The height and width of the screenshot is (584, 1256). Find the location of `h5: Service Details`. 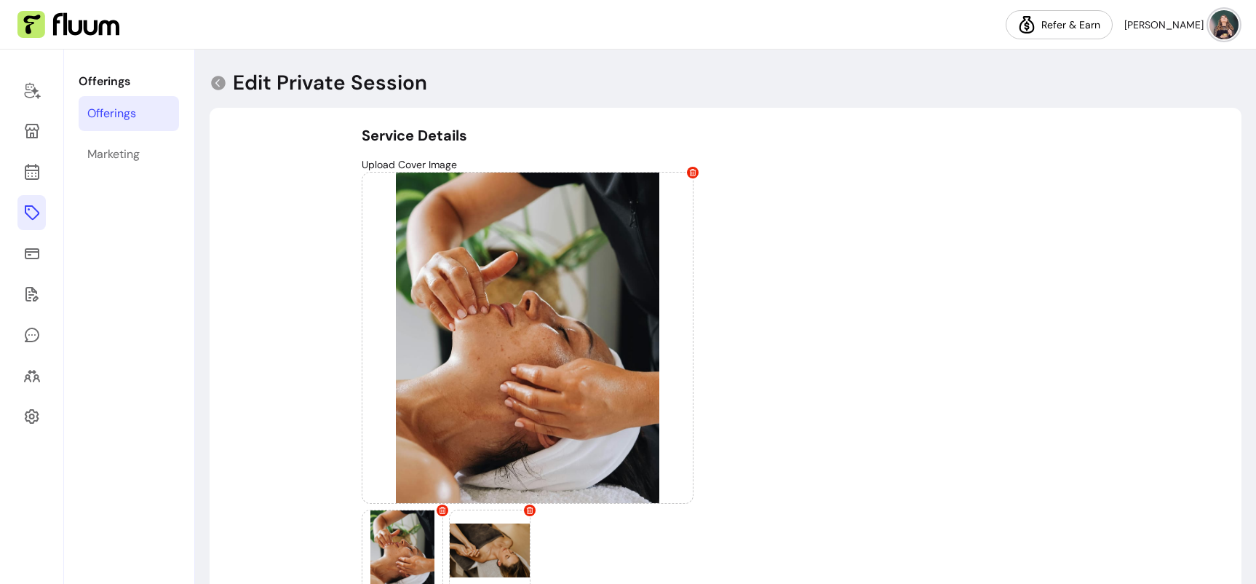

h5: Service Details is located at coordinates (726, 135).